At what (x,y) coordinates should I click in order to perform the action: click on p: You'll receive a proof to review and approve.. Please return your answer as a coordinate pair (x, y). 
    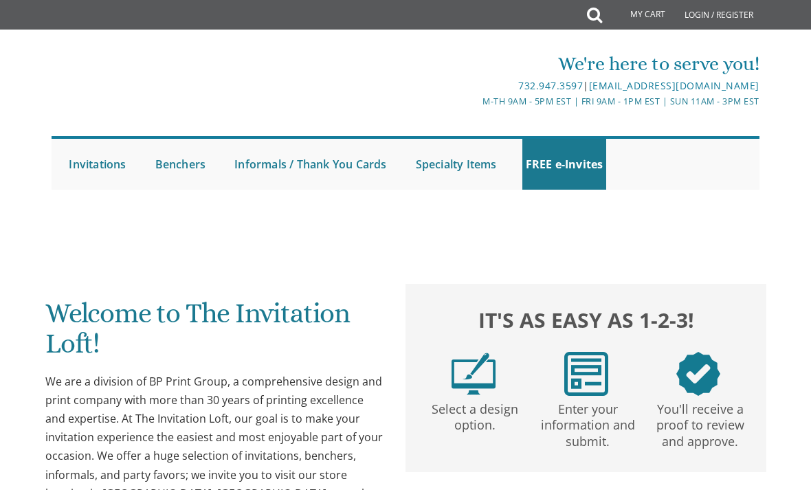
    Looking at the image, I should click on (701, 423).